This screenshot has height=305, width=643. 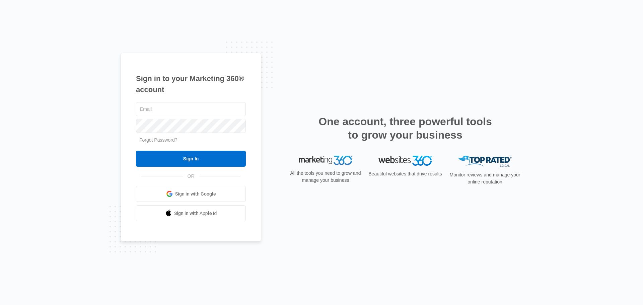 I want to click on p: All the tools you need to grow and manage your business, so click(x=326, y=177).